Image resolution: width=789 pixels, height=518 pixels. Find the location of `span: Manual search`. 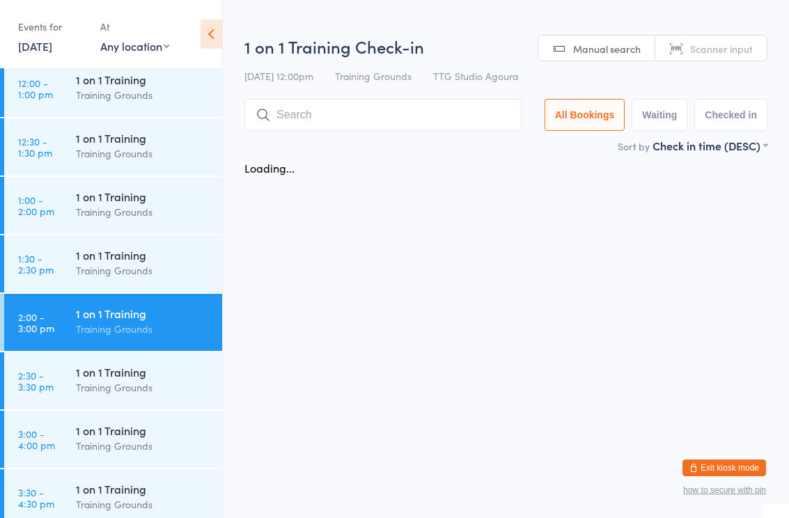

span: Manual search is located at coordinates (607, 49).